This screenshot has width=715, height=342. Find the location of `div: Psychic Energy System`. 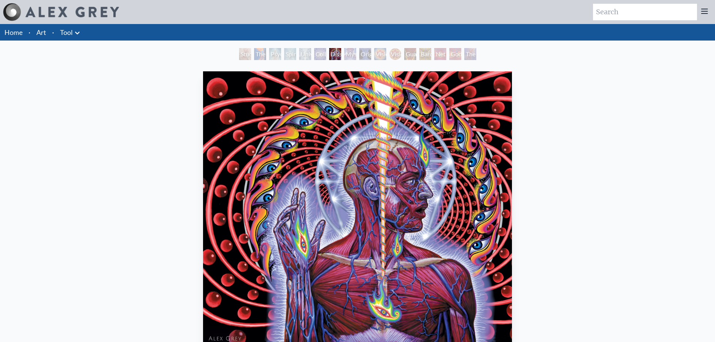

div: Psychic Energy System is located at coordinates (275, 54).